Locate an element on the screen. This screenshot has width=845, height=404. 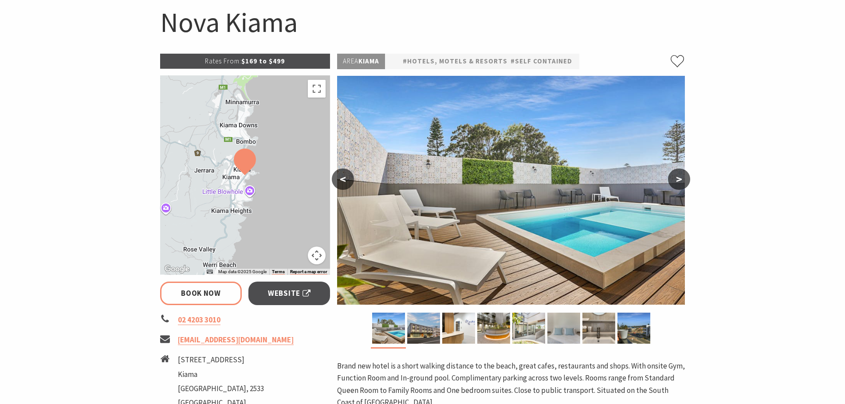
a: #Hotels, Motels & Resorts is located at coordinates (455, 61).